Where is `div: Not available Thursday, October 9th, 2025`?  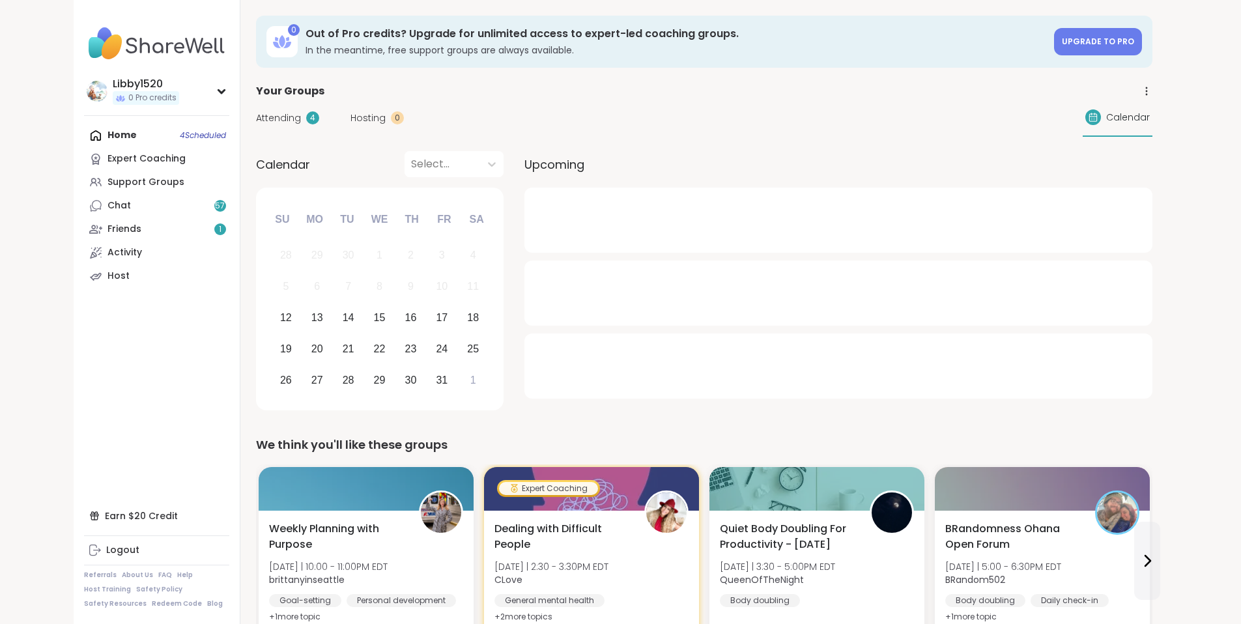
div: Not available Thursday, October 9th, 2025 is located at coordinates (411, 287).